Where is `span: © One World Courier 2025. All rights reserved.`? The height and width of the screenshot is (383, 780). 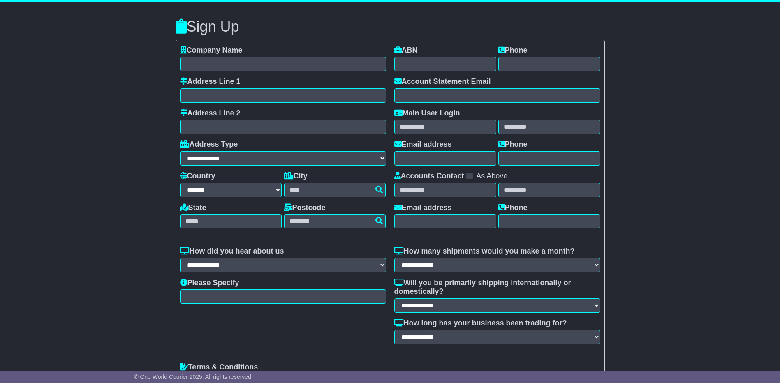
span: © One World Courier 2025. All rights reserved. is located at coordinates (193, 377).